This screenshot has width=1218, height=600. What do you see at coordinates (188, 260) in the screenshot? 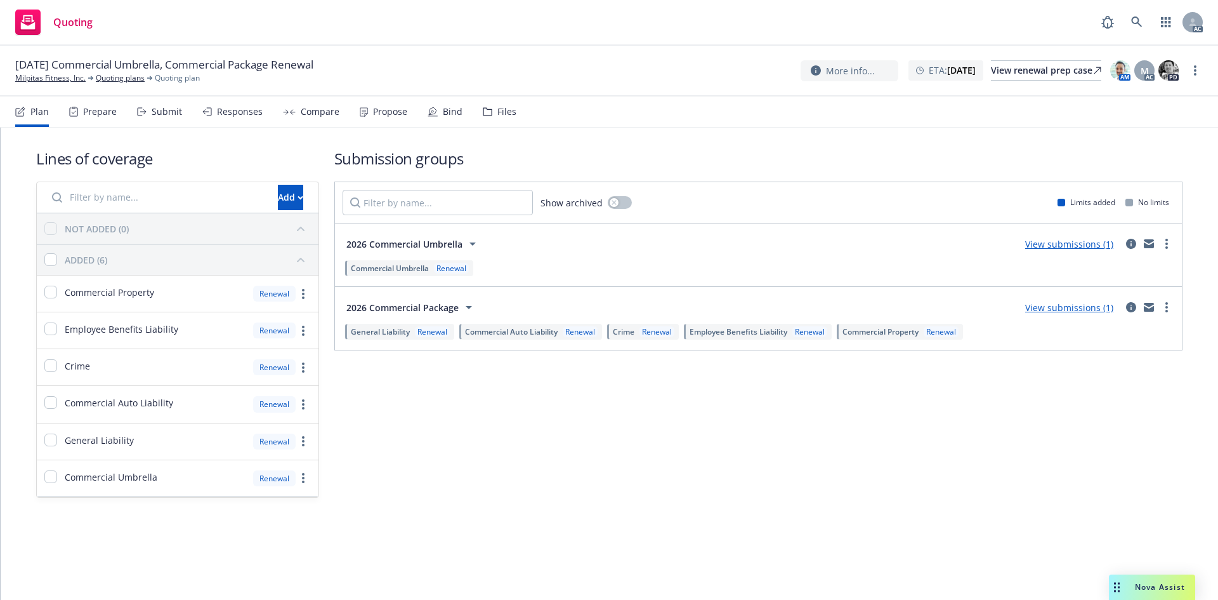
I see `button: ADDED (6)` at bounding box center [188, 260].